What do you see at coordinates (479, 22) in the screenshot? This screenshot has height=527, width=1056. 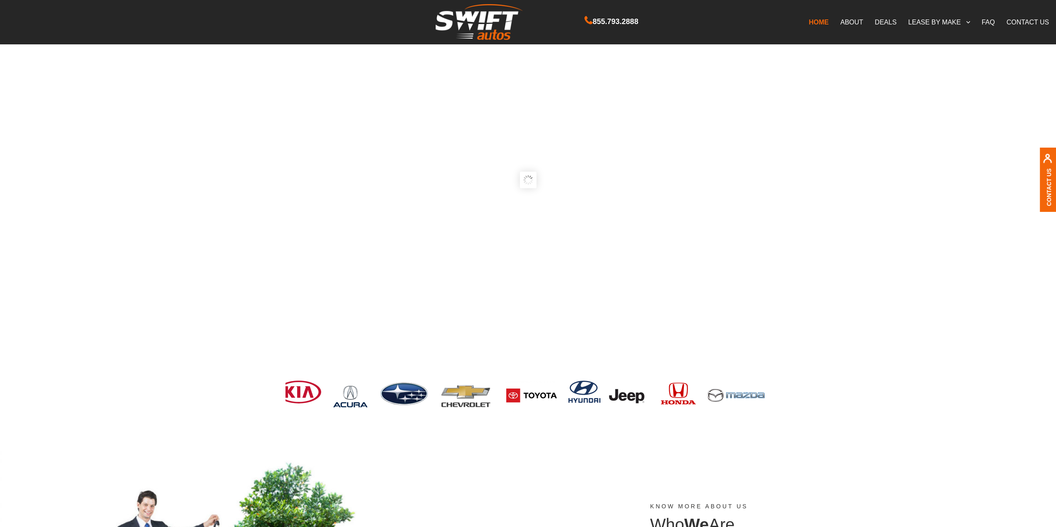 I see `img: Swift Autos` at bounding box center [479, 22].